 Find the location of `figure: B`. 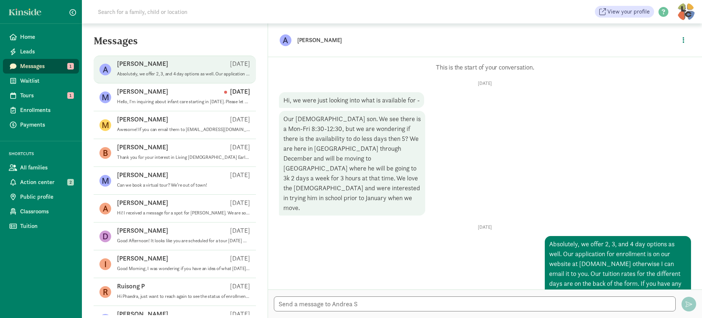

figure: B is located at coordinates (105, 153).